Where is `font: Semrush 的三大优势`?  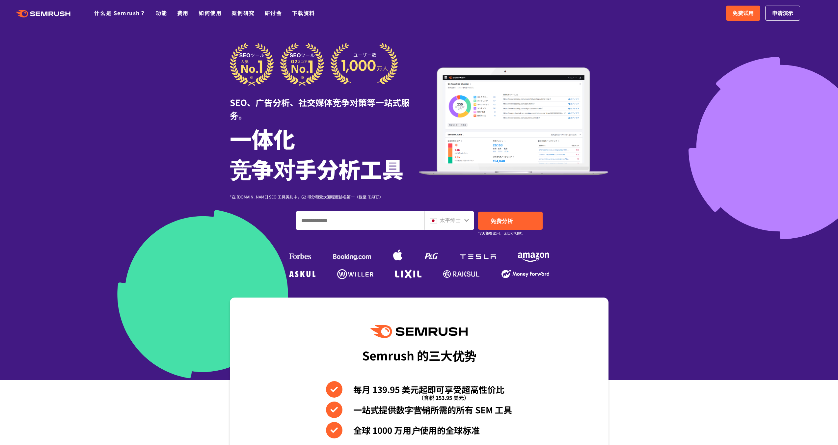 font: Semrush 的三大优势 is located at coordinates (419, 355).